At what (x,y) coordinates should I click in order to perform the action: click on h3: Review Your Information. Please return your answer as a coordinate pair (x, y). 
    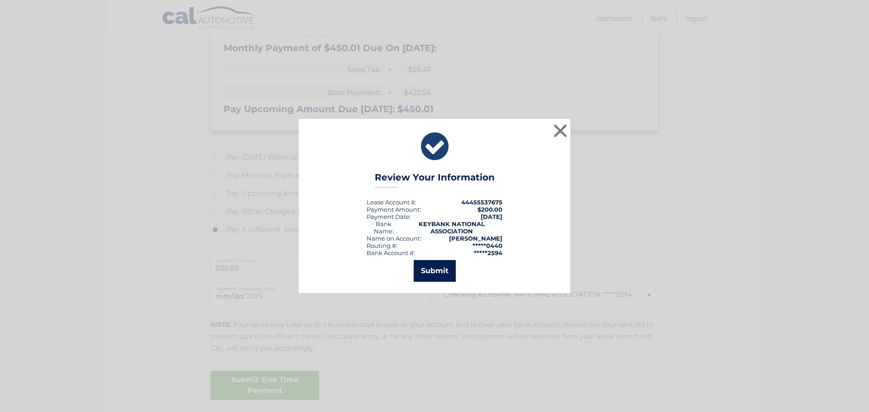
    Looking at the image, I should click on (434, 180).